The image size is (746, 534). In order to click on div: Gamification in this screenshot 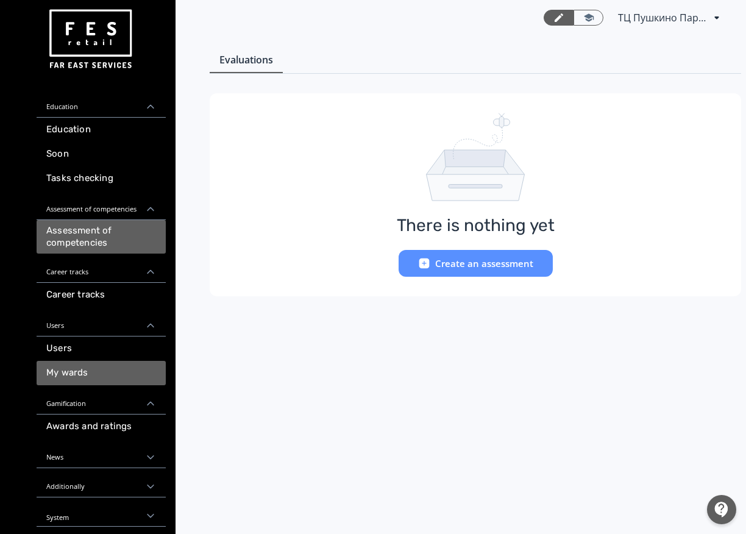, I will do `click(101, 400)`.